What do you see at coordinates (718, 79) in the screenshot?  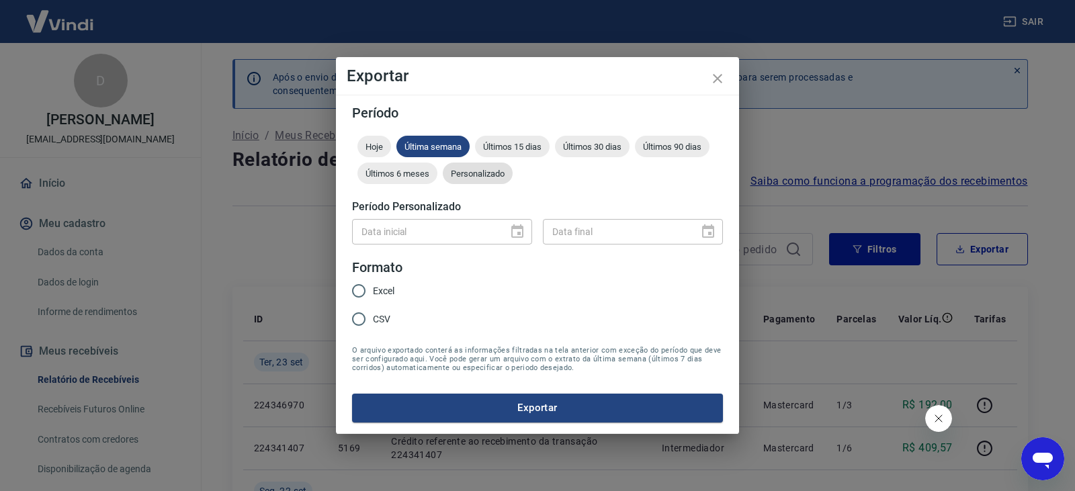 I see `button: close` at bounding box center [718, 79].